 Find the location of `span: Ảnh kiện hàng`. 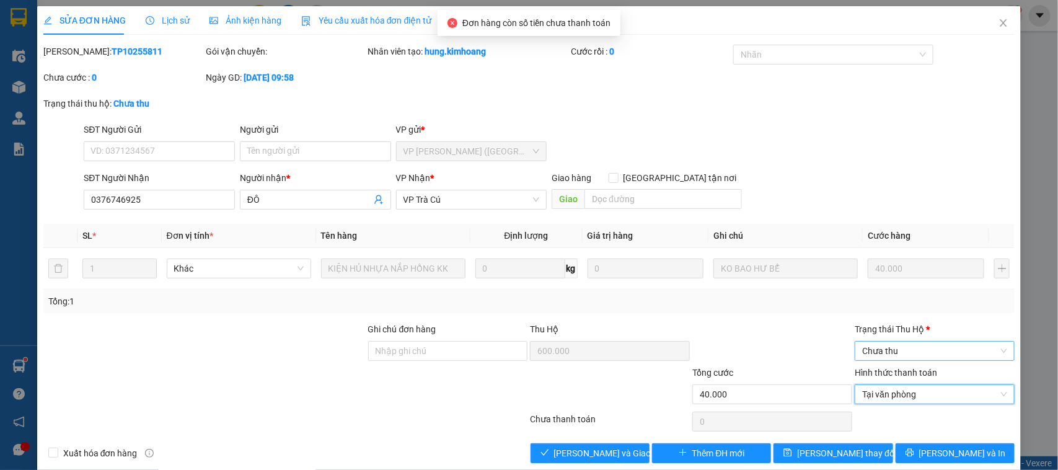

span: Ảnh kiện hàng is located at coordinates (245, 20).